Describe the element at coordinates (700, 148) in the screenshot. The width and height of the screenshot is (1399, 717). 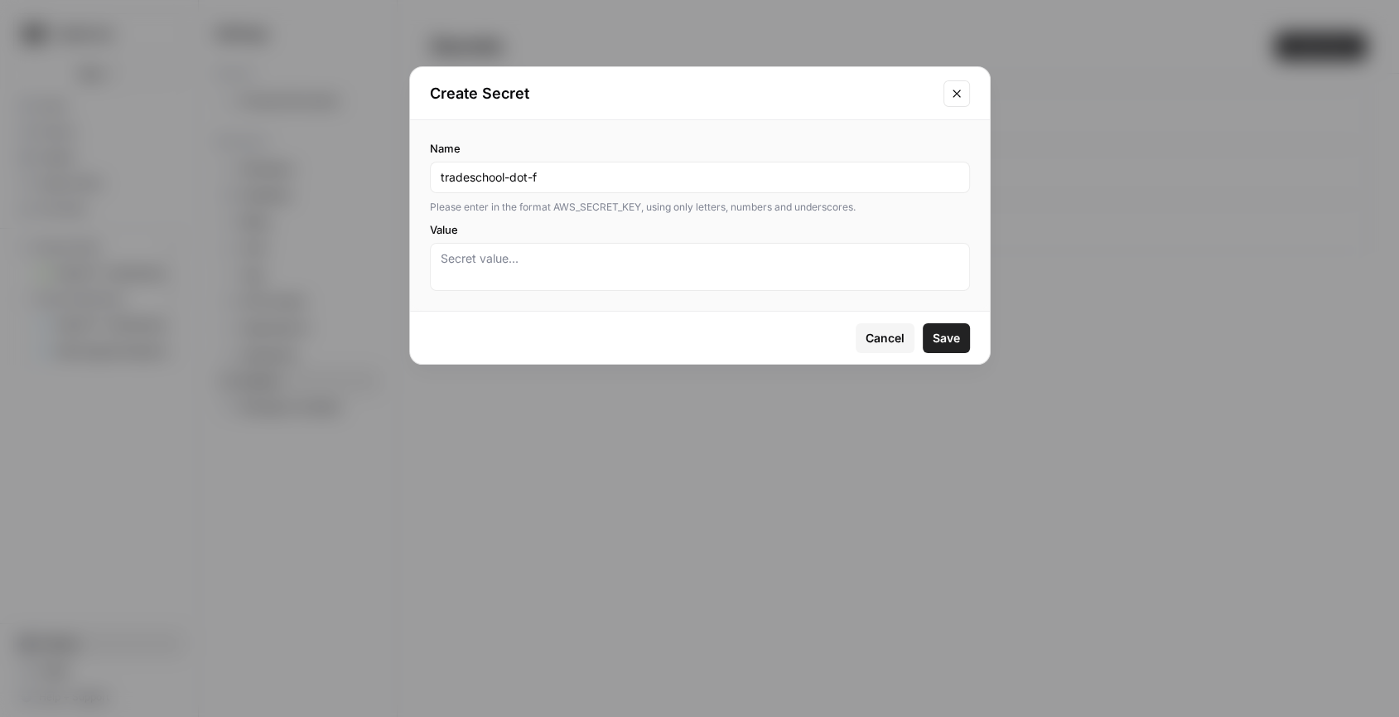
I see `label: Name` at that location.